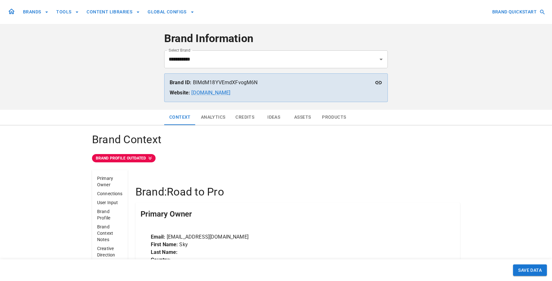 The image size is (552, 281). Describe the element at coordinates (67, 12) in the screenshot. I see `button: TOOLS` at that location.